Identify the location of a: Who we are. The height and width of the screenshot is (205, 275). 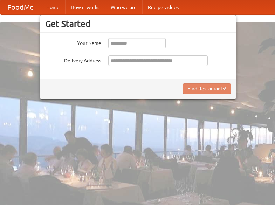
(124, 7).